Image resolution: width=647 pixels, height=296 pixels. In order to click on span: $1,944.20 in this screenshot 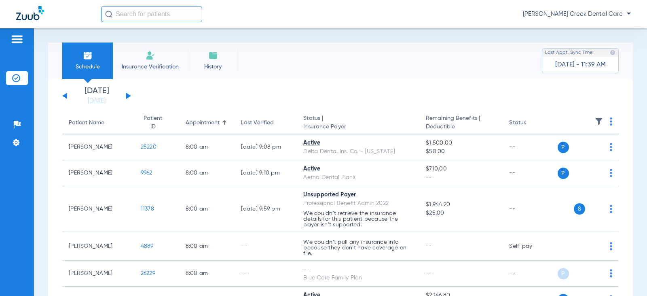, I will do `click(461, 204)`.